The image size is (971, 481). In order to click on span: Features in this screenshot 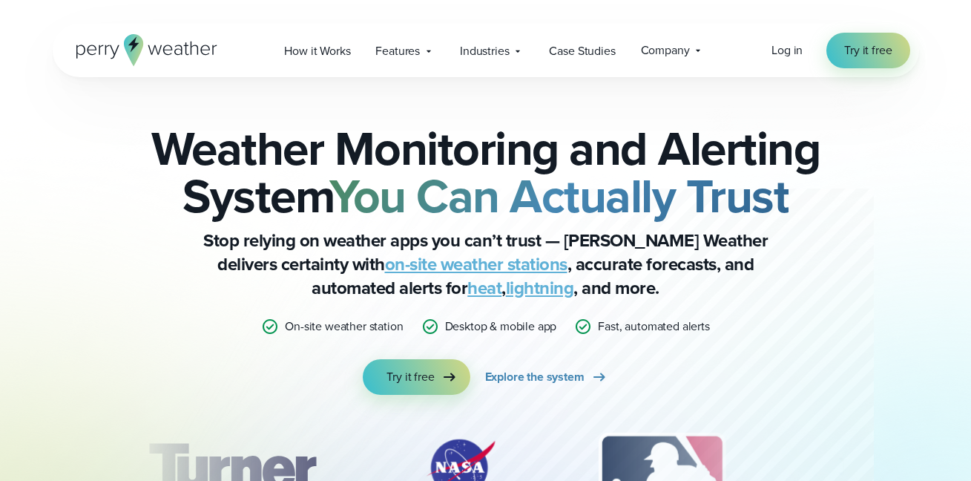, I will do `click(398, 51)`.